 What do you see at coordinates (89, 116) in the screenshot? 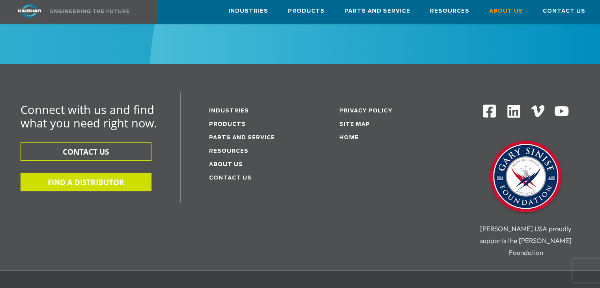
I see `span: Connect with us and find what you need right now.` at bounding box center [89, 116].